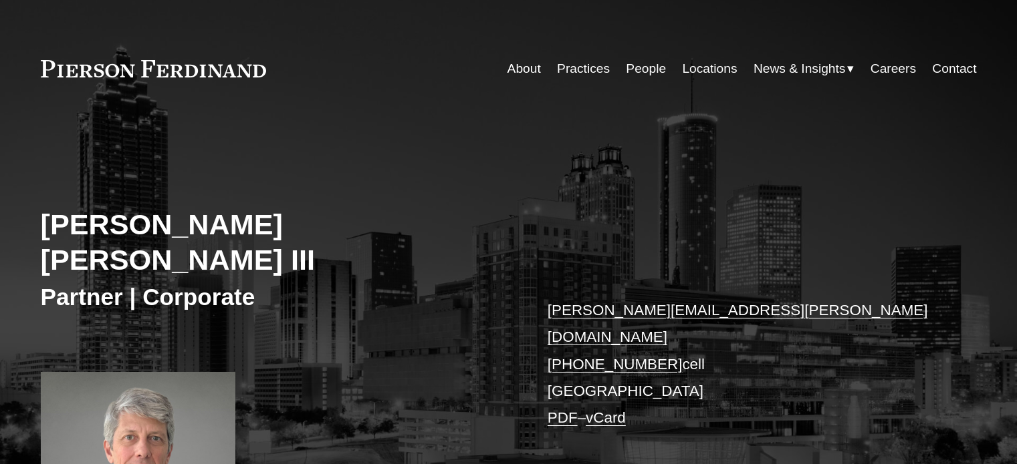 The image size is (1017, 464). What do you see at coordinates (605, 418) in the screenshot?
I see `a: vCard` at bounding box center [605, 418].